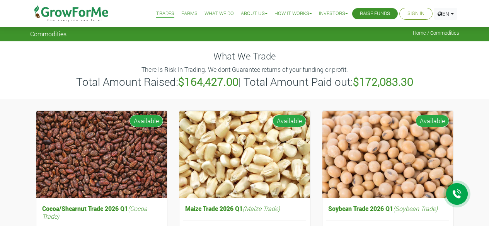 The height and width of the screenshot is (226, 489). What do you see at coordinates (416, 209) in the screenshot?
I see `i: (Soybean Trade)` at bounding box center [416, 209].